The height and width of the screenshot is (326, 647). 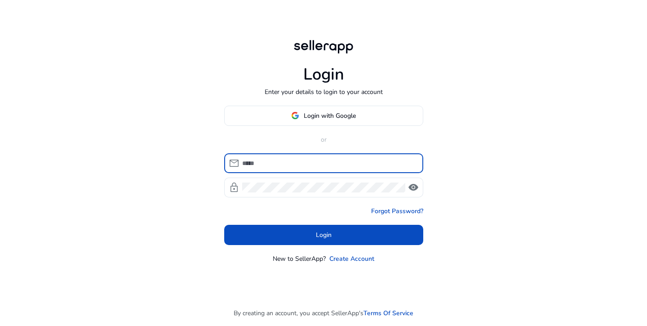 I want to click on span: visibility, so click(x=414, y=187).